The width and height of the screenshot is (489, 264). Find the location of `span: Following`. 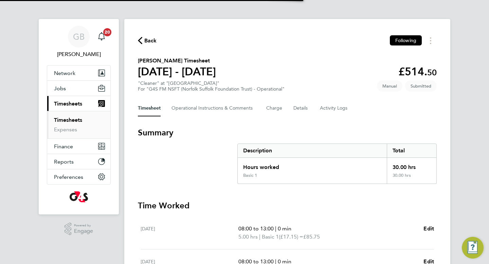

span: Following is located at coordinates (406, 40).